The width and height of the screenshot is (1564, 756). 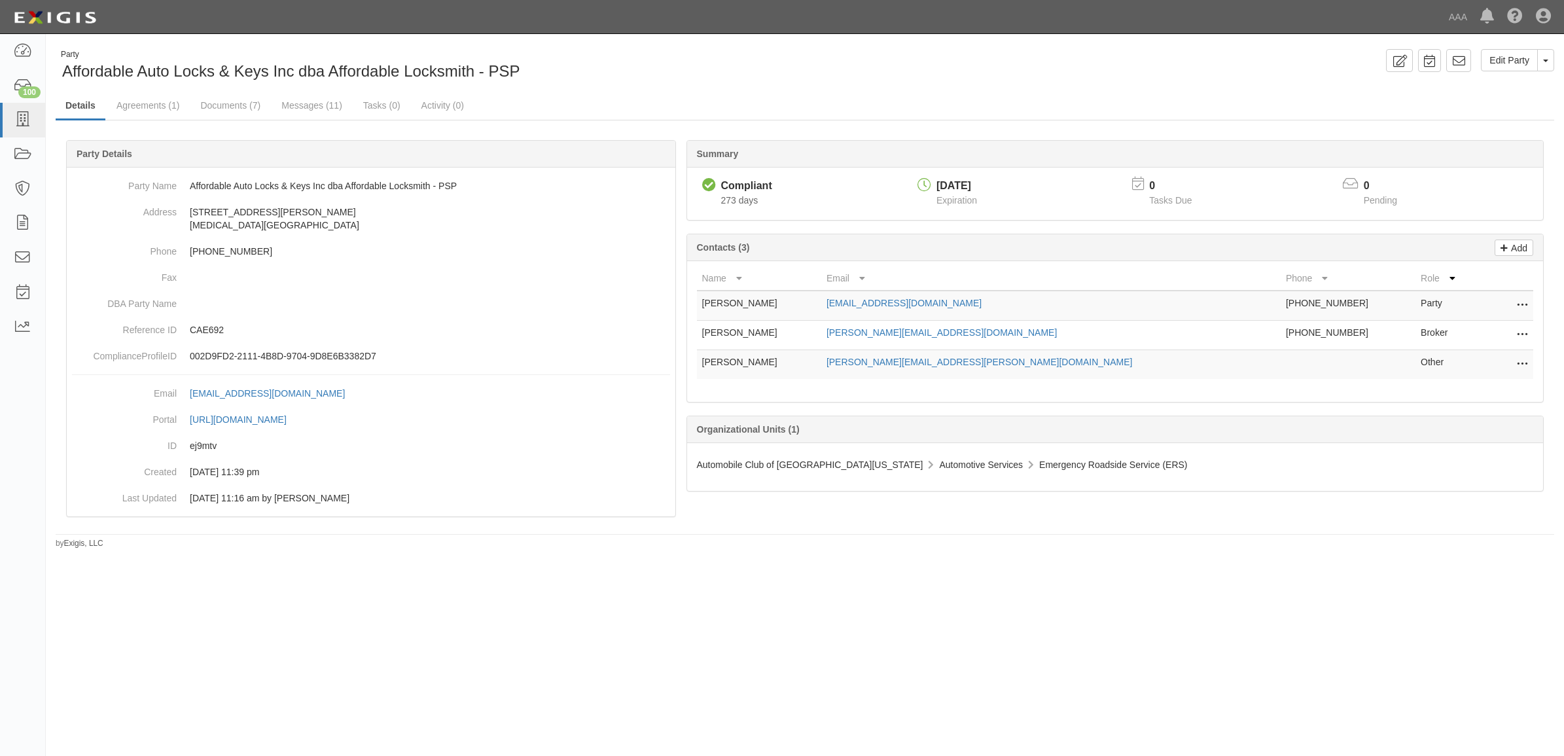 I want to click on dd: 03/09/2023 11:39 pm, so click(x=371, y=472).